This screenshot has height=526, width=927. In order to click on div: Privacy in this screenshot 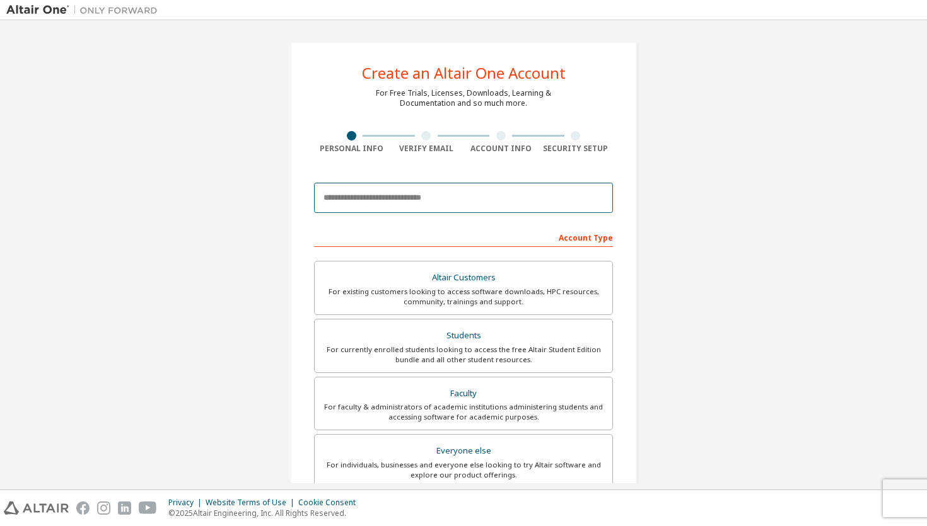, I will do `click(187, 503)`.